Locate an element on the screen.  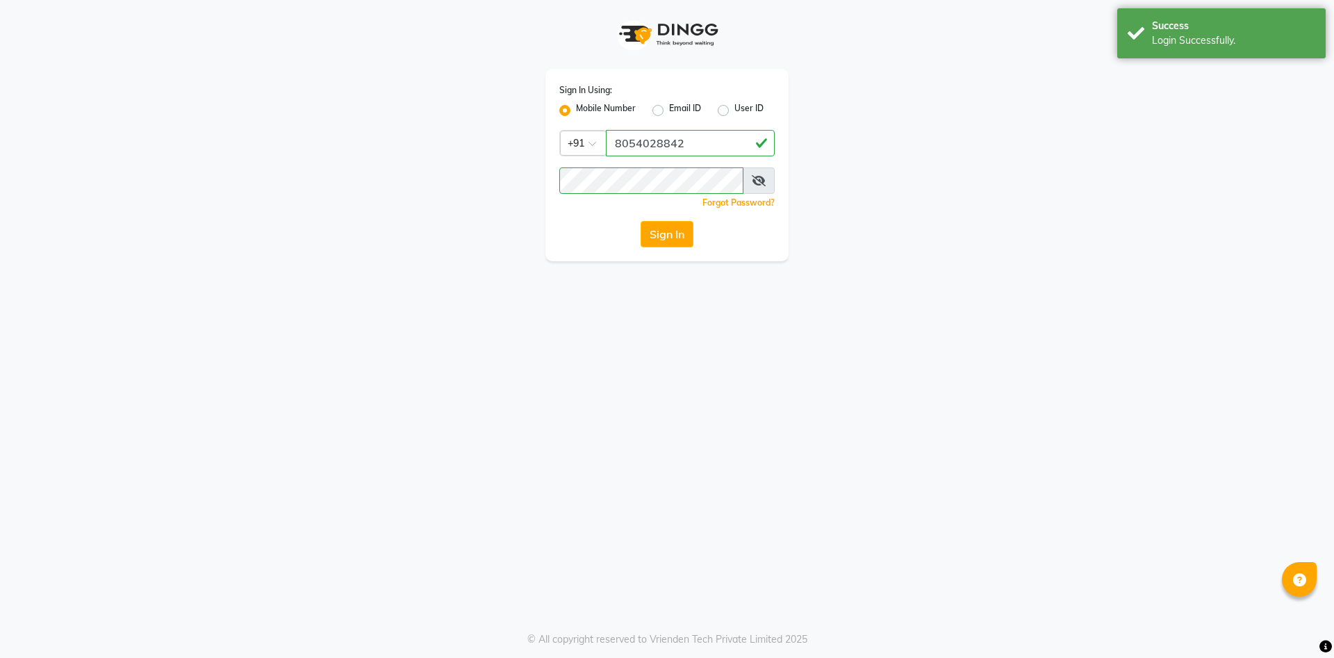
label: Email ID is located at coordinates (685, 111).